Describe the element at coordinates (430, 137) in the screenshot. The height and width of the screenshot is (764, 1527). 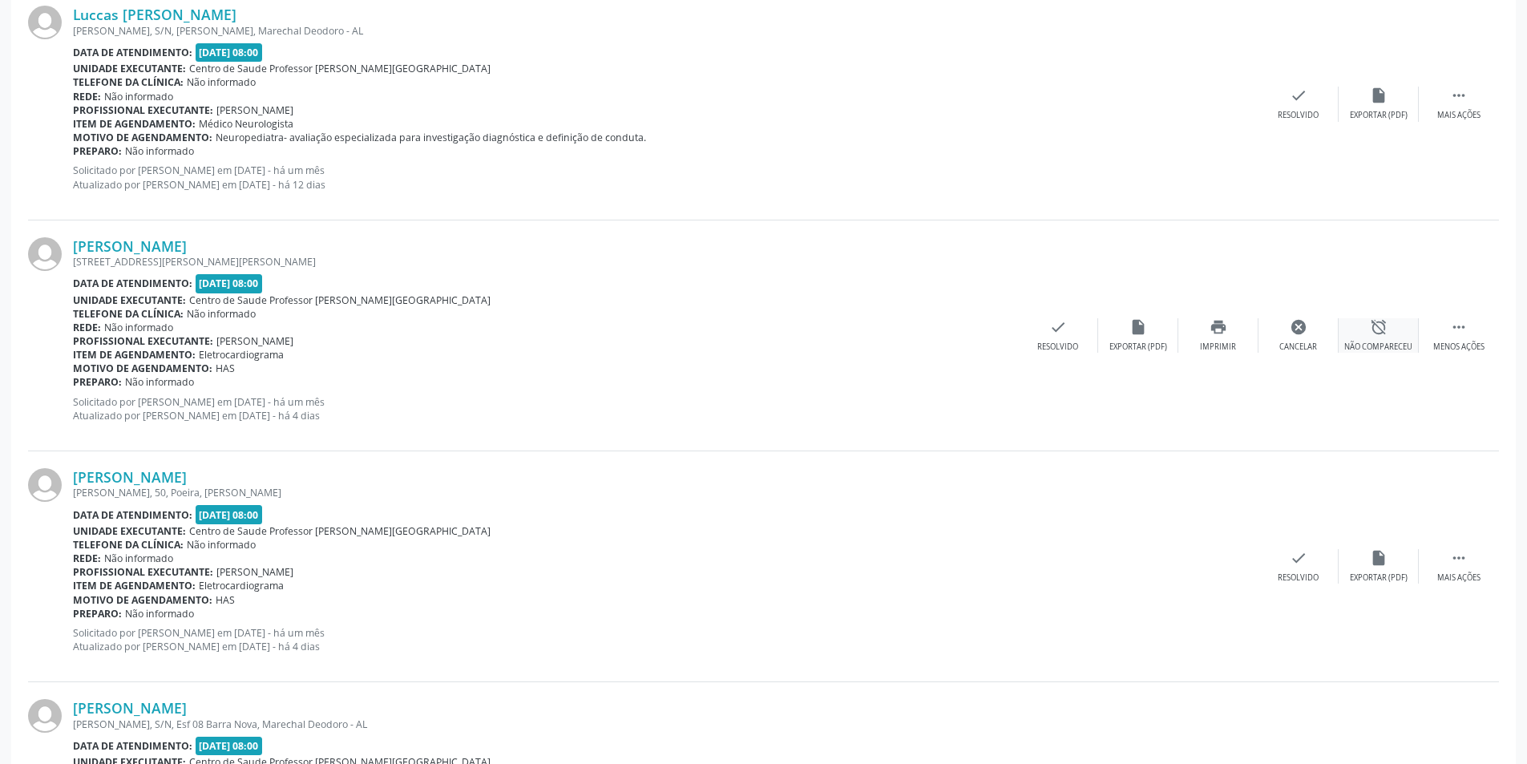
I see `span: Neuropediatra- avaliação especializada para investigação diagnóstica e definição de conduta.` at that location.